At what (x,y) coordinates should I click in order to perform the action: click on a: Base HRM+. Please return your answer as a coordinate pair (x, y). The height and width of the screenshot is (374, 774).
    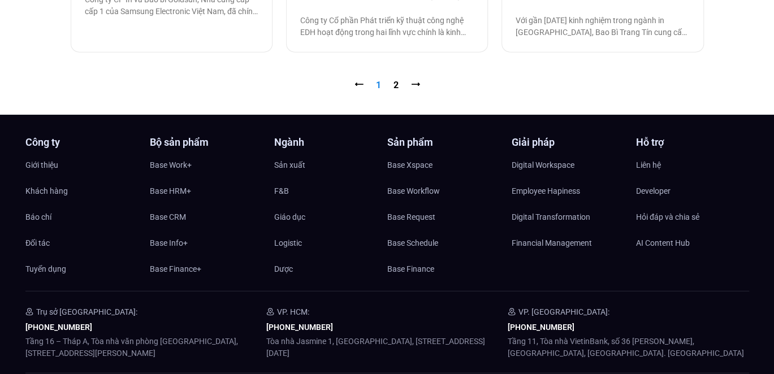
    Looking at the image, I should click on (206, 191).